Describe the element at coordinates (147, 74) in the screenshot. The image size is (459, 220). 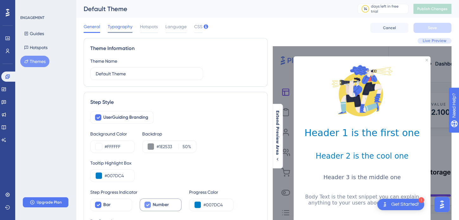
I see `input: Theme Name` at that location.